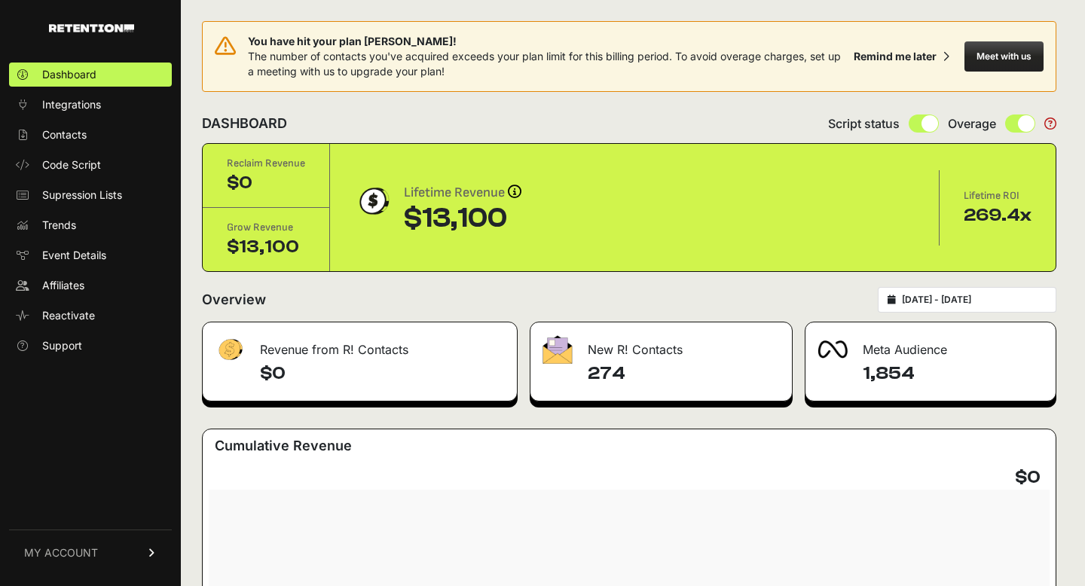 The width and height of the screenshot is (1085, 586). I want to click on a: MY ACCOUNT, so click(90, 552).